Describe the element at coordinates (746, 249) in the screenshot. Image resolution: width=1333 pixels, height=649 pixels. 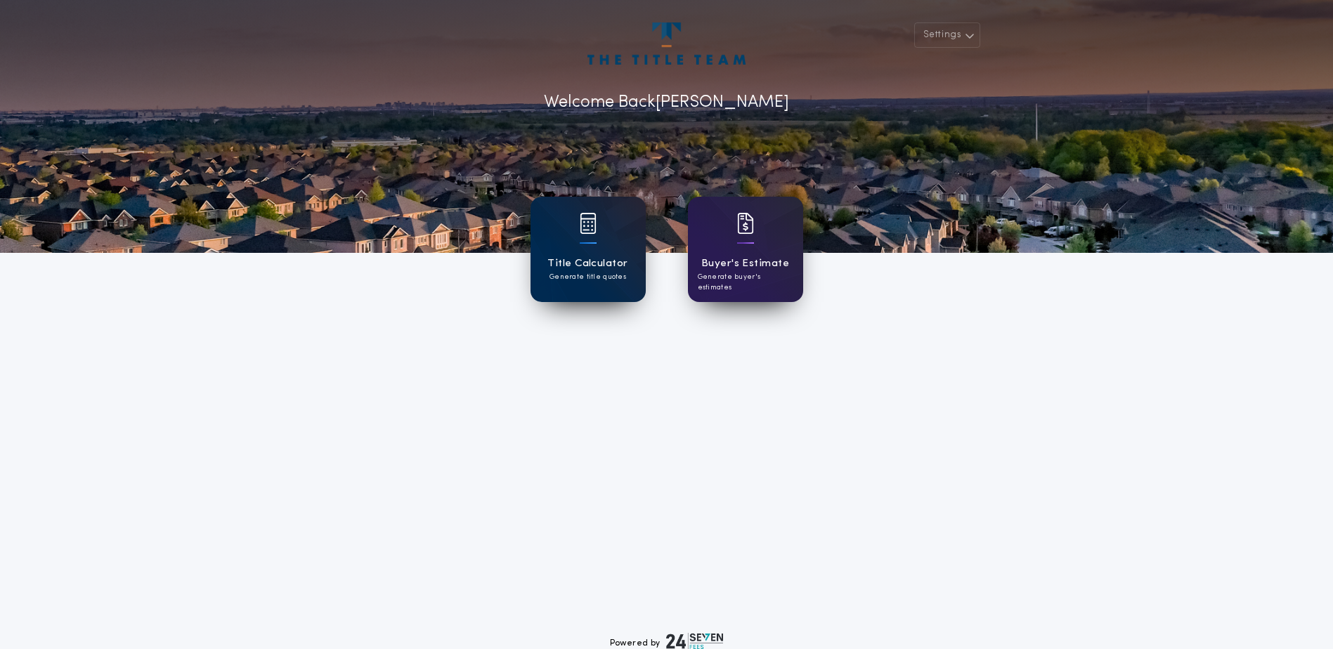
I see `a: card iconBuyer's EstimateGenerate buyer's estimates` at that location.